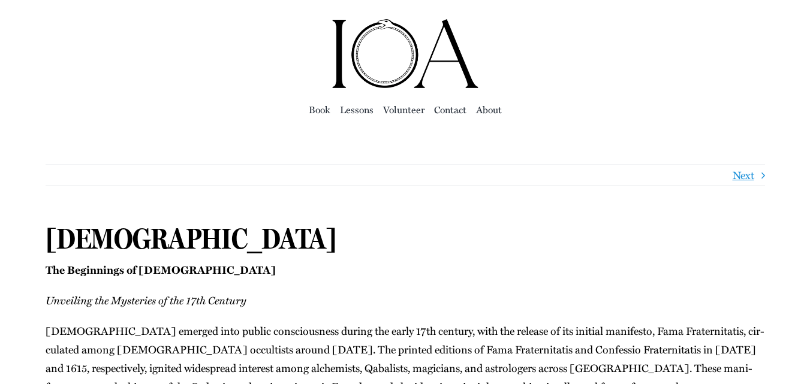 This screenshot has height=384, width=810. What do you see at coordinates (489, 110) in the screenshot?
I see `a: About` at bounding box center [489, 110].